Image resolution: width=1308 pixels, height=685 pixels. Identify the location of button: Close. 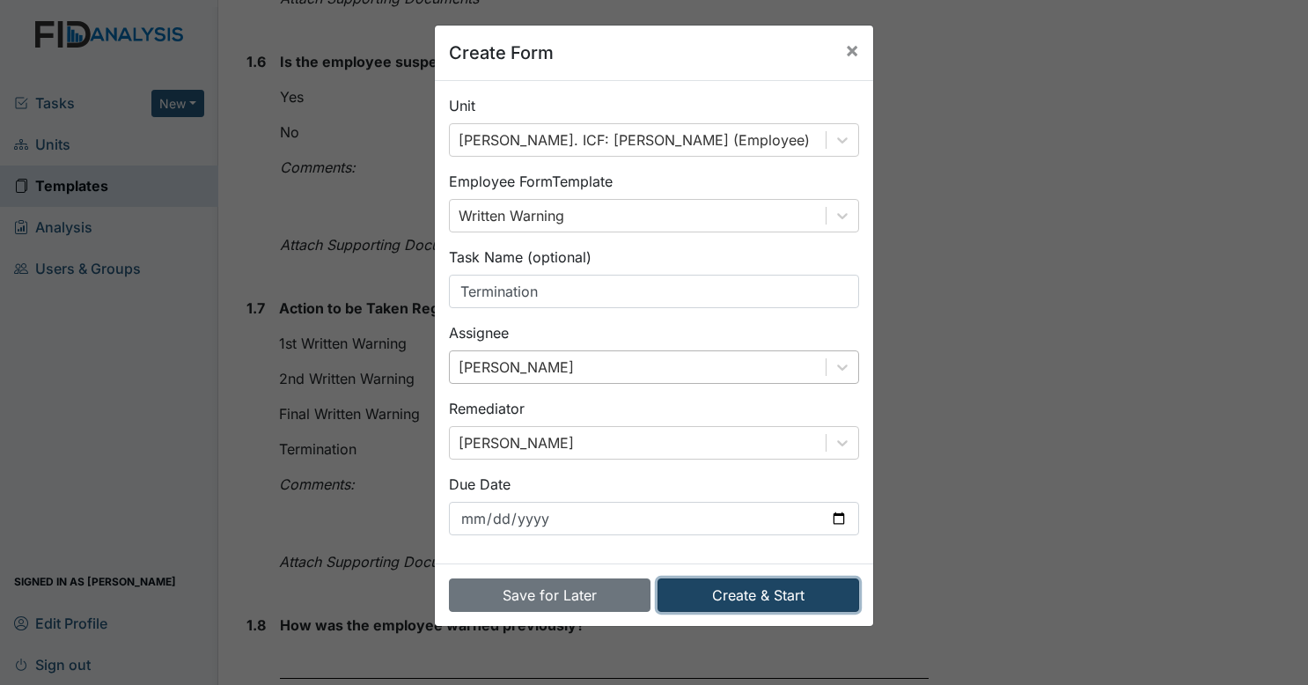
(852, 50).